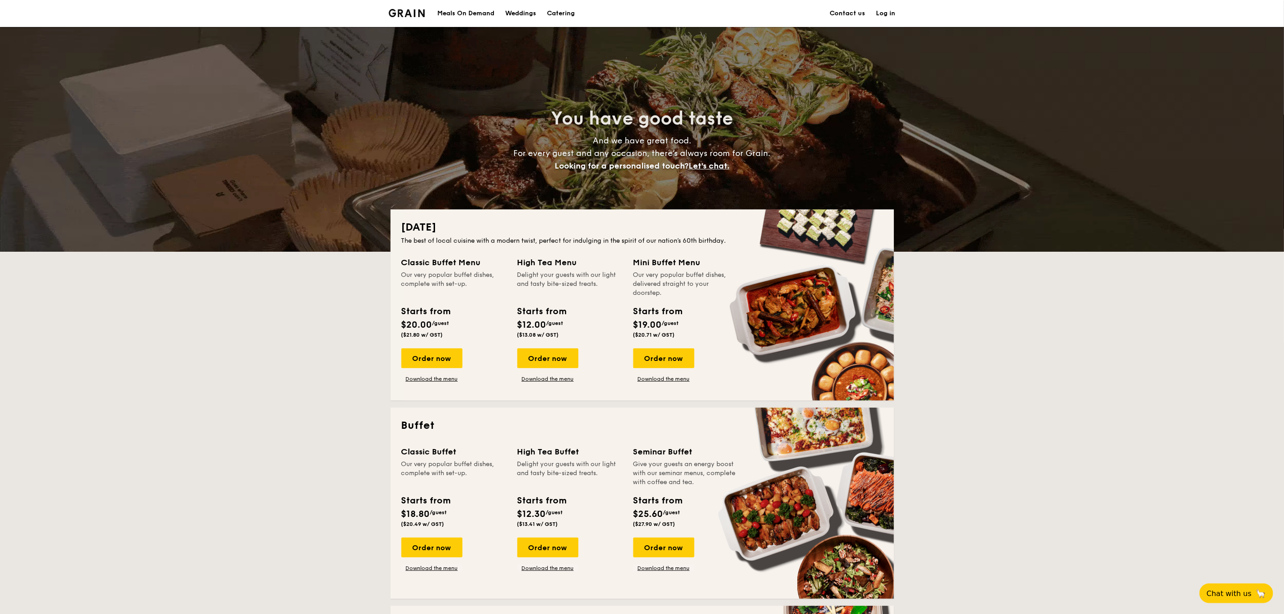 The image size is (1284, 614). What do you see at coordinates (407, 13) in the screenshot?
I see `a: Logotype` at bounding box center [407, 13].